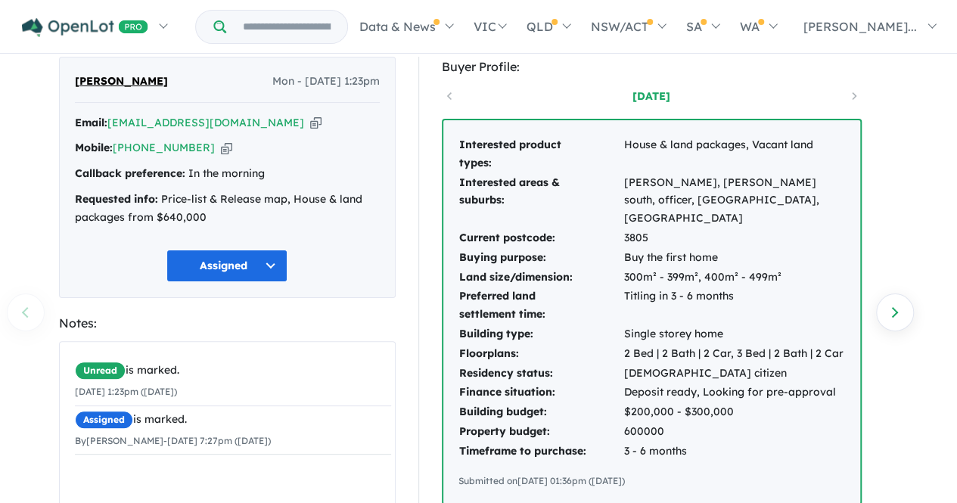  Describe the element at coordinates (91, 123) in the screenshot. I see `strong: Email:` at that location.